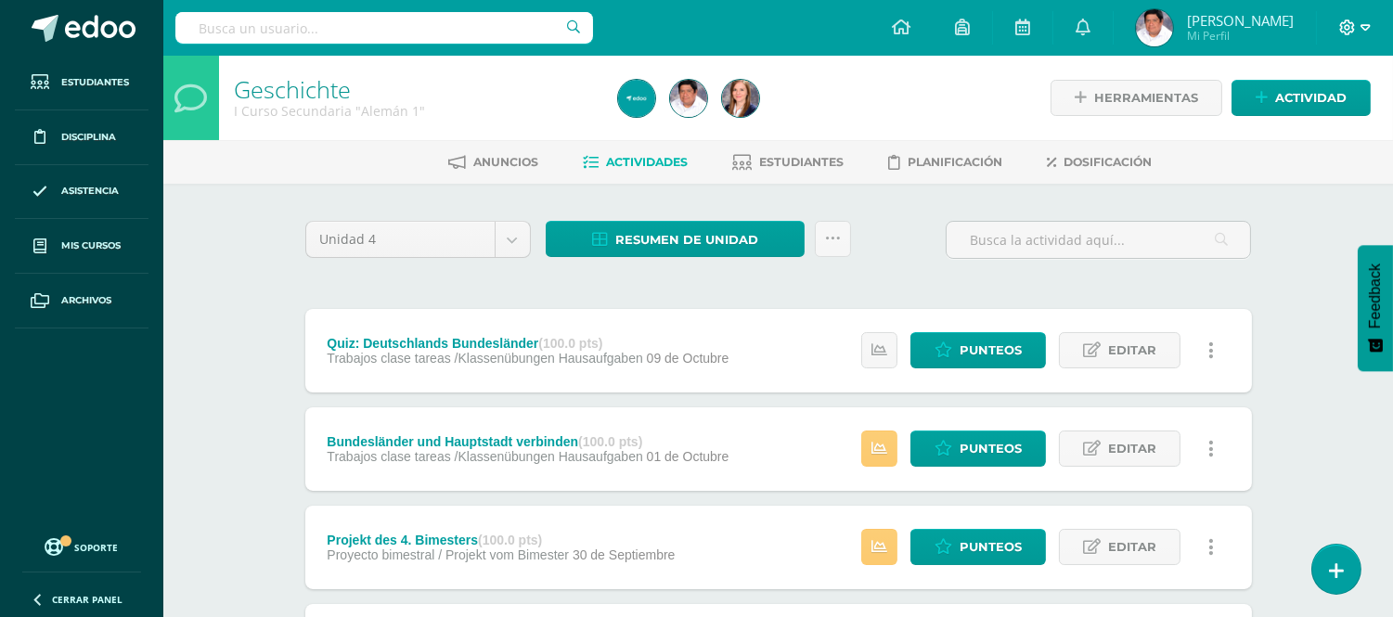 The width and height of the screenshot is (1393, 617). I want to click on div: Quiz: Deutschlands Bundesländer, so click(527, 343).